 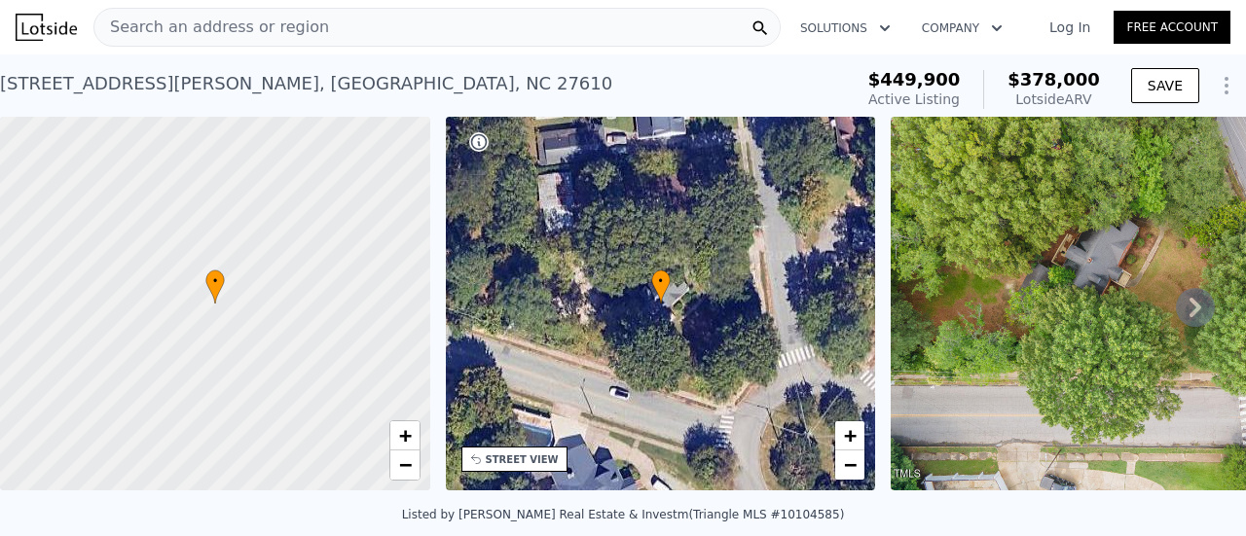 I want to click on button: Show Options, so click(x=1226, y=86).